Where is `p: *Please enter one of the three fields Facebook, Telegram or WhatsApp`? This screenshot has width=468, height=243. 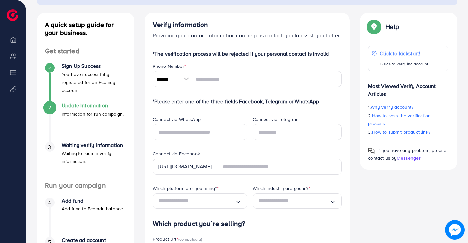
p: *Please enter one of the three fields Facebook, Telegram or WhatsApp is located at coordinates (247, 102).